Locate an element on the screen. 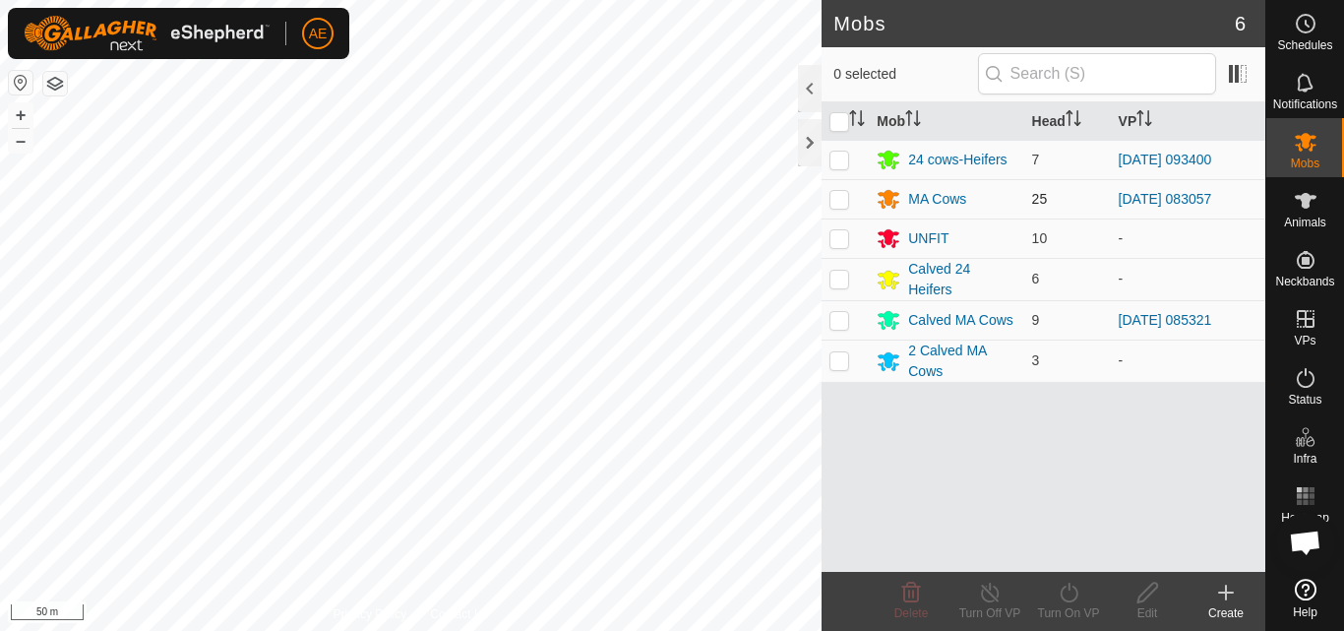 This screenshot has width=1344, height=631. span: AE is located at coordinates (318, 33).